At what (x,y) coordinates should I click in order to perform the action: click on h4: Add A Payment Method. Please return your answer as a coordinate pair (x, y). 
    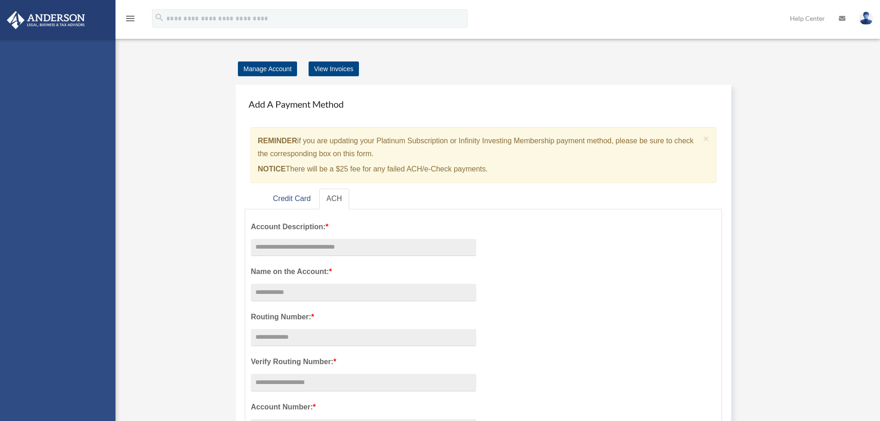
    Looking at the image, I should click on (483, 104).